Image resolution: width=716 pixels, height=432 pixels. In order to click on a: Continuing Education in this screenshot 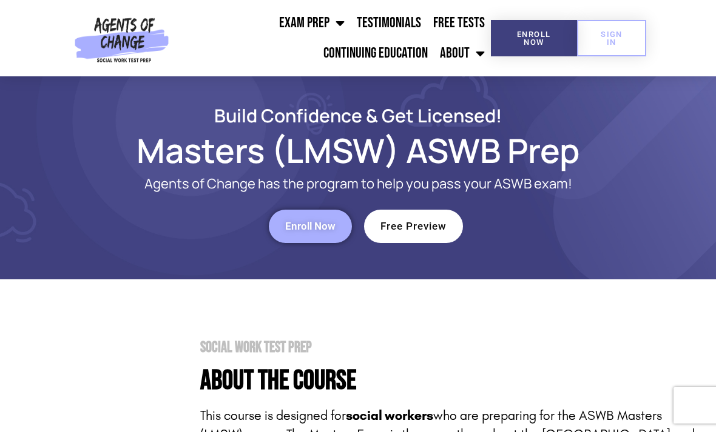, I will do `click(375, 53)`.